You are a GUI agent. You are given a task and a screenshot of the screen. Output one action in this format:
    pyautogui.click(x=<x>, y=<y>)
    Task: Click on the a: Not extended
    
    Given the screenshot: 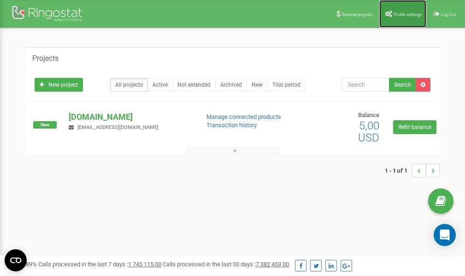 What is the action you would take?
    pyautogui.click(x=194, y=85)
    